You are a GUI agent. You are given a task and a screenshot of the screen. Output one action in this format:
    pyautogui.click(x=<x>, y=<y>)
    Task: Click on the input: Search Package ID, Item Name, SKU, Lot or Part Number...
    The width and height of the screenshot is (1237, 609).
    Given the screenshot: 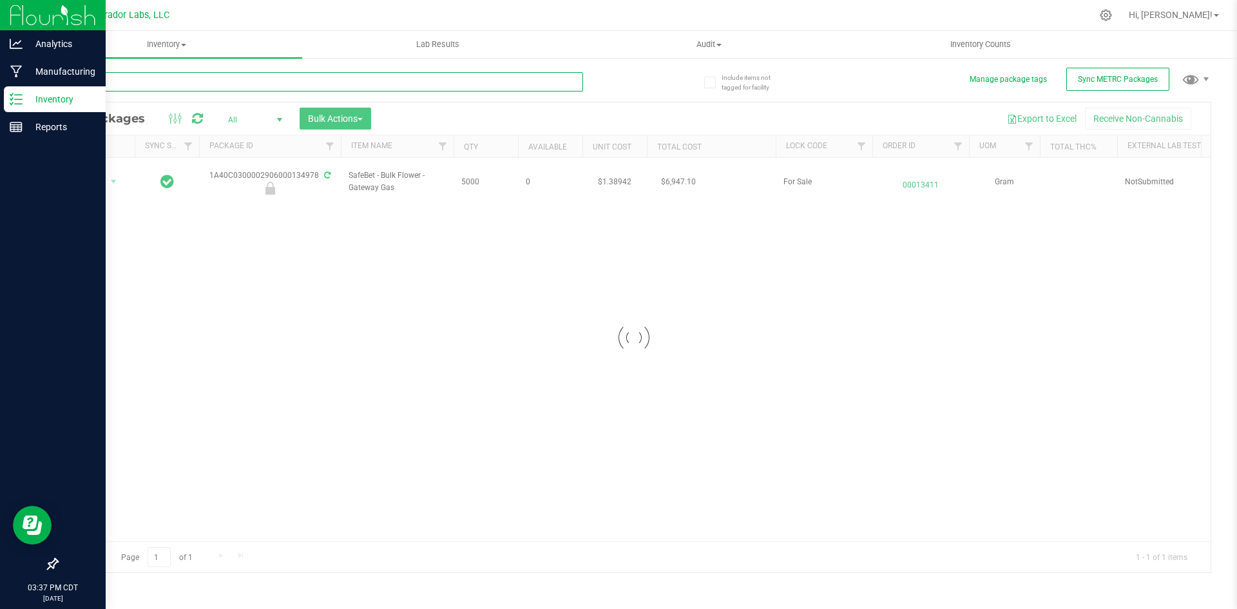 What is the action you would take?
    pyautogui.click(x=319, y=82)
    